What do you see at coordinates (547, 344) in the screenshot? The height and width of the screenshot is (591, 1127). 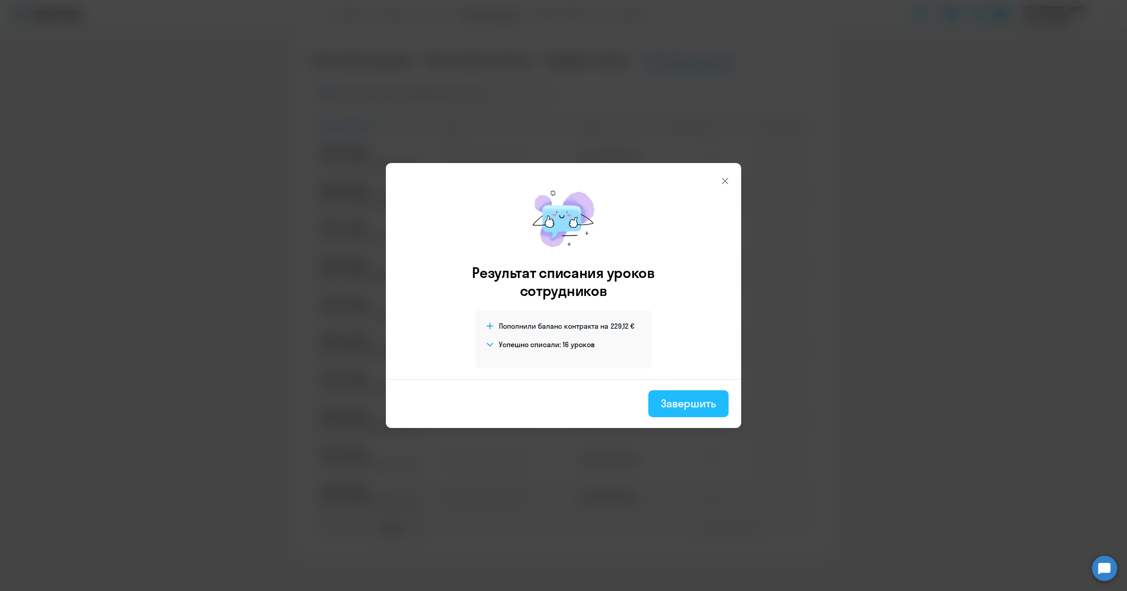 I see `h4: Успешно списали: 16 уроков` at bounding box center [547, 344].